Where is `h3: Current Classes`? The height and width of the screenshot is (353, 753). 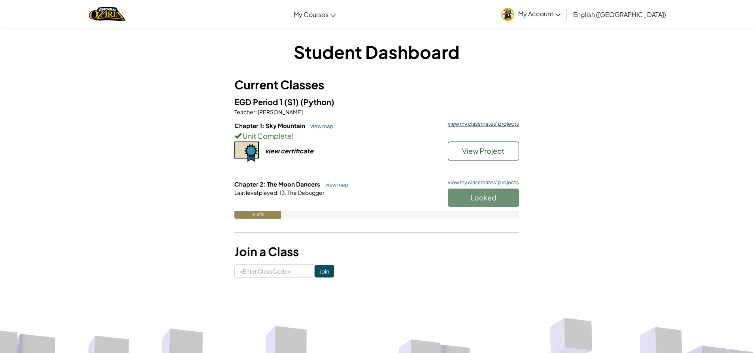 h3: Current Classes is located at coordinates (377, 85).